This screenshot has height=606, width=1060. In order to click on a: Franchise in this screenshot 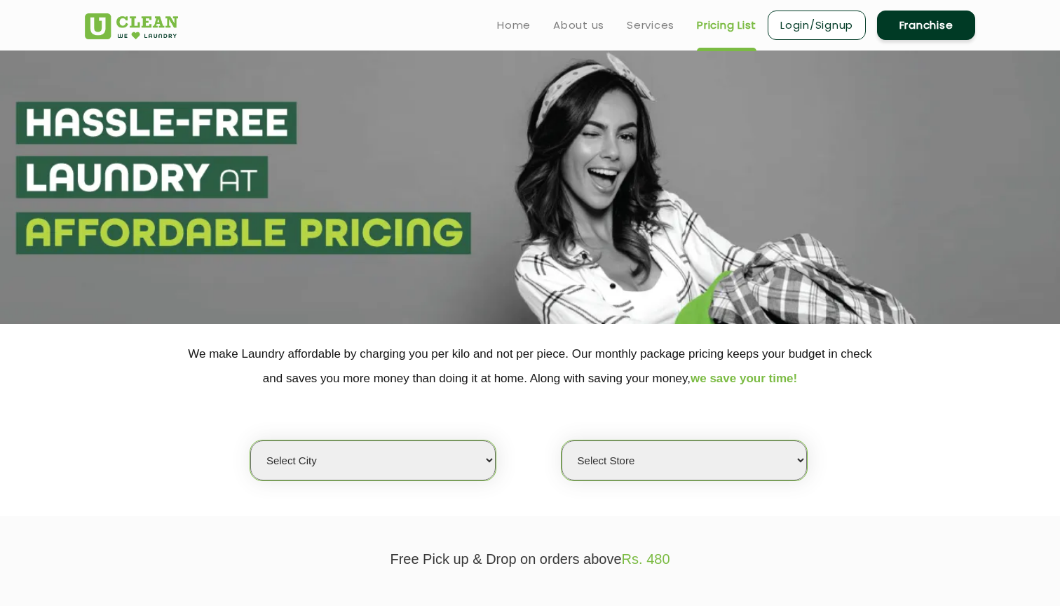, I will do `click(926, 25)`.